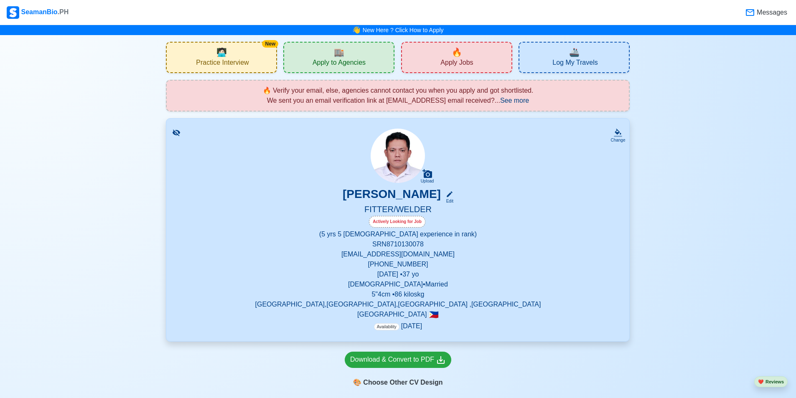 This screenshot has height=398, width=796. What do you see at coordinates (339, 64) in the screenshot?
I see `span: Apply to Agencies` at bounding box center [339, 64].